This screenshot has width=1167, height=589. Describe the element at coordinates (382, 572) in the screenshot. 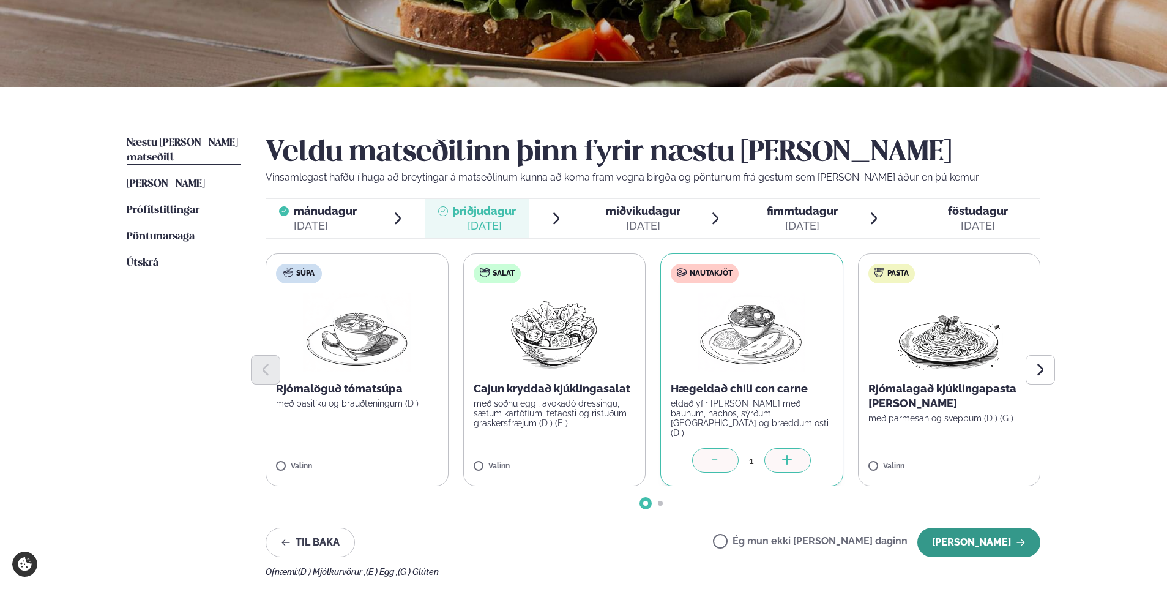

I see `span: (E ) Egg ,` at that location.